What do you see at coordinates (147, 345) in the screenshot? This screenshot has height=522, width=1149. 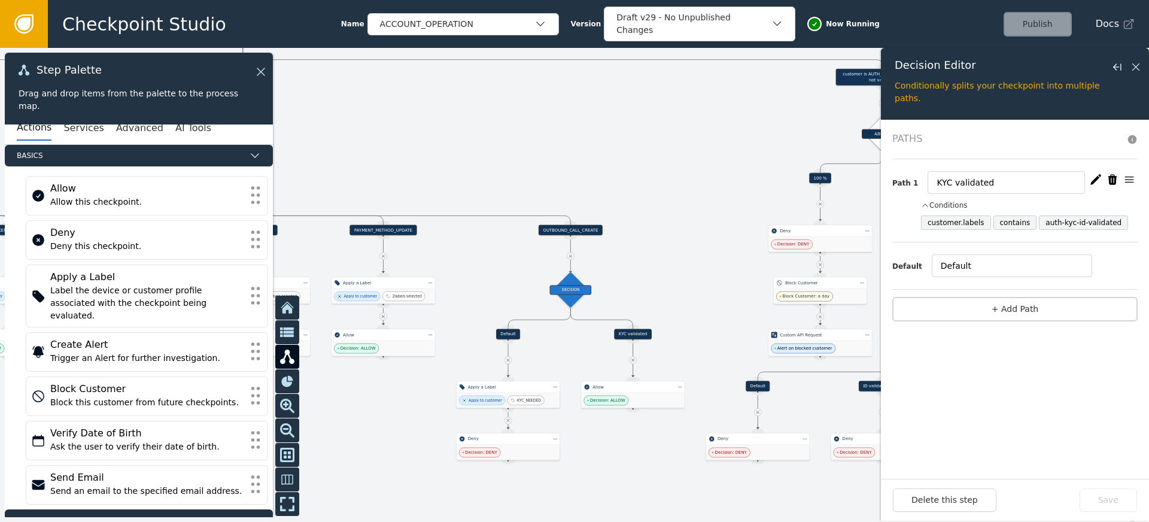 I see `div: Create Alert` at bounding box center [147, 345].